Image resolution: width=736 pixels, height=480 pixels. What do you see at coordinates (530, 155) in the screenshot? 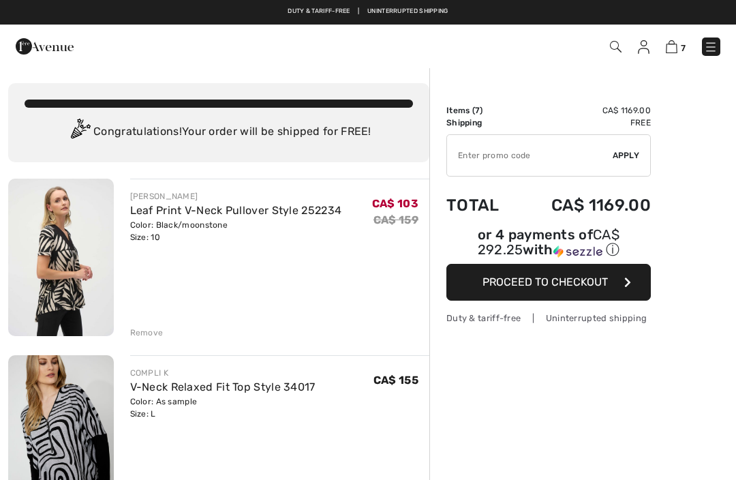
I see `input: Promo code` at bounding box center [530, 155].